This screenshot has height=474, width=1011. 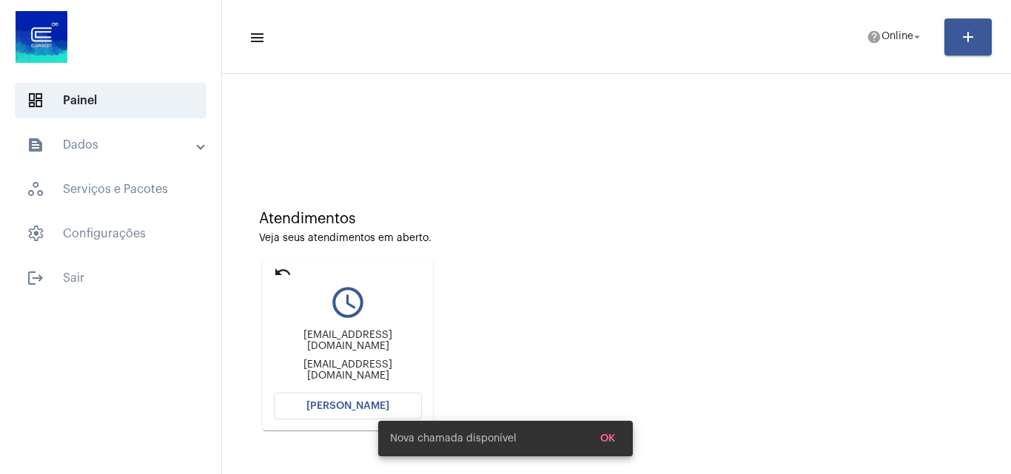 I want to click on mat-expansion-panel-header: sidenav iconDados, so click(x=115, y=145).